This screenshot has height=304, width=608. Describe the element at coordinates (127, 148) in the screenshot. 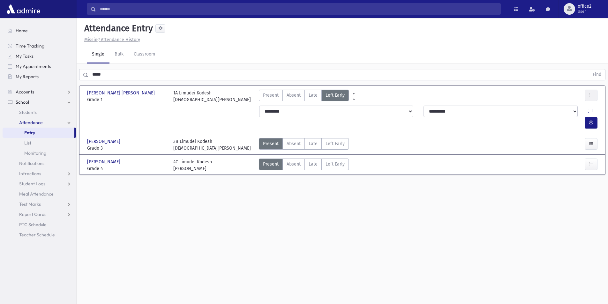

I see `span: Grade 3` at that location.